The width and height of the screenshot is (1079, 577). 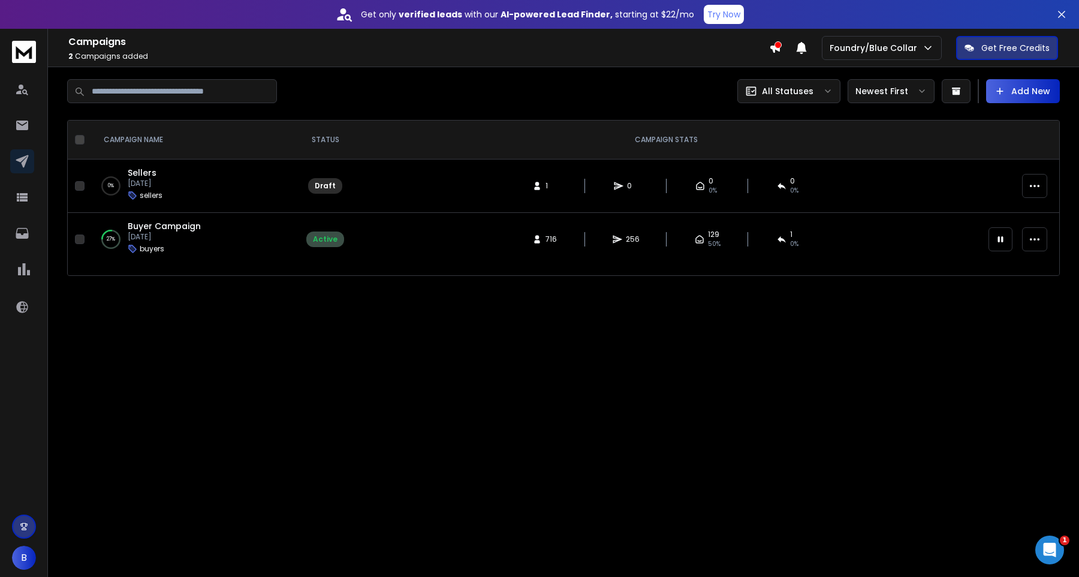 I want to click on span: Buyer Campaign, so click(x=164, y=226).